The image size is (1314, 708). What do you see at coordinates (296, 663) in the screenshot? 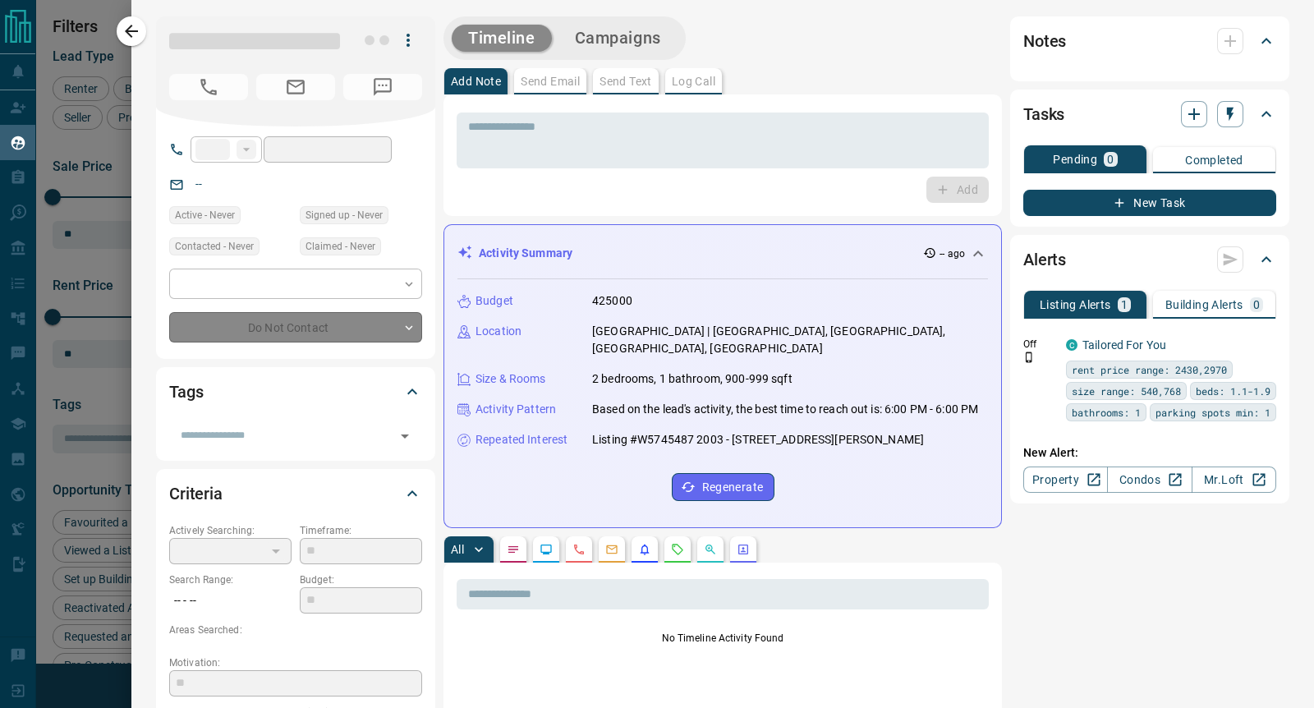
I see `p: Motivation:` at bounding box center [296, 663].